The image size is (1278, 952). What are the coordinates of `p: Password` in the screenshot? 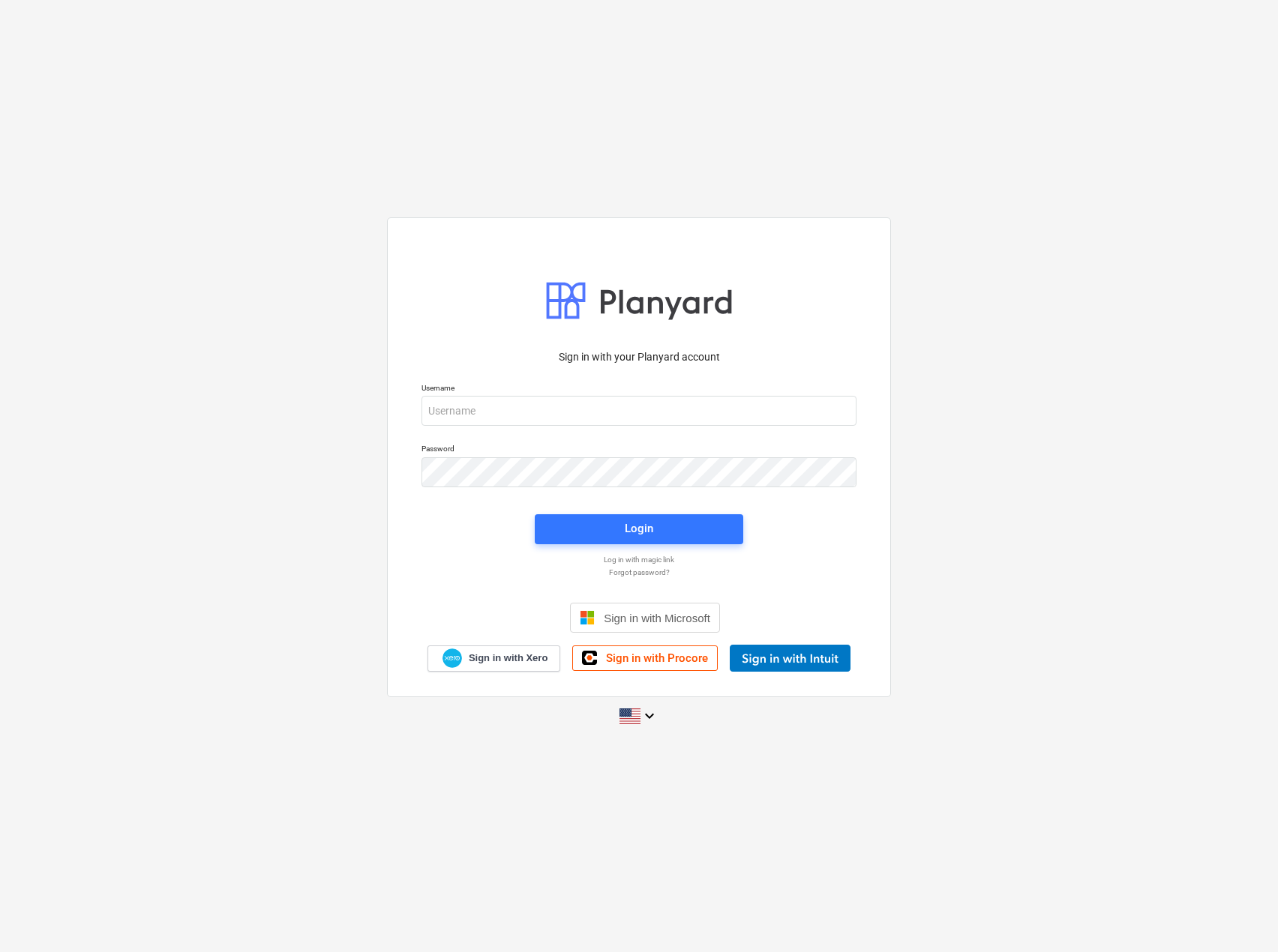 It's located at (639, 450).